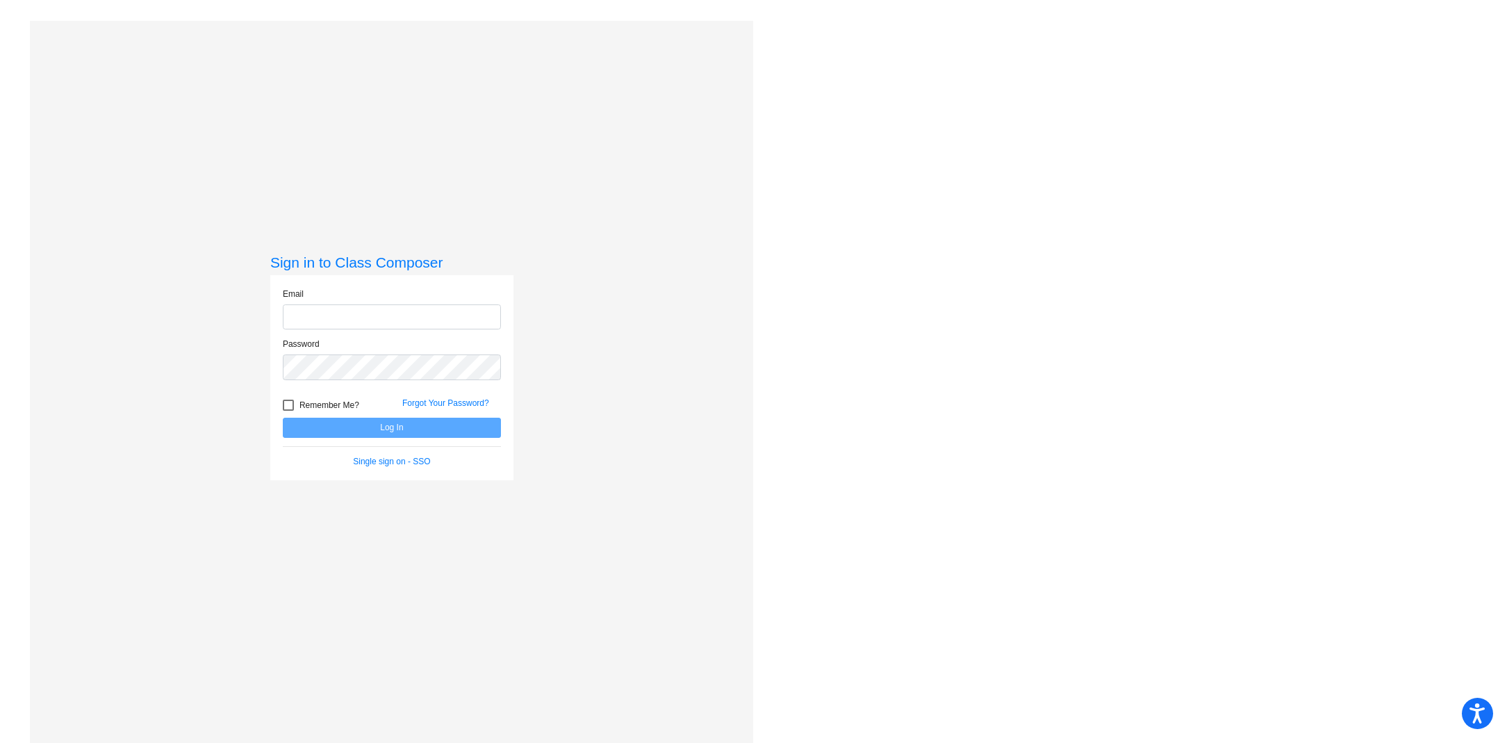  I want to click on label: Password, so click(301, 344).